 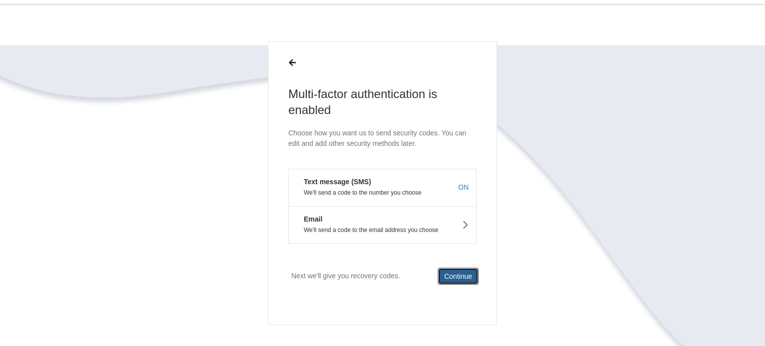 I want to click on span: ON, so click(x=463, y=187).